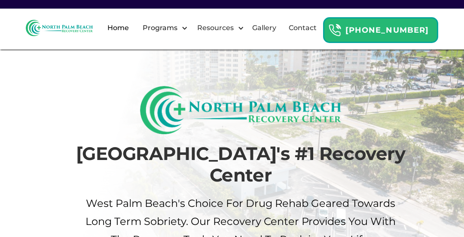  I want to click on a: Gallery, so click(264, 28).